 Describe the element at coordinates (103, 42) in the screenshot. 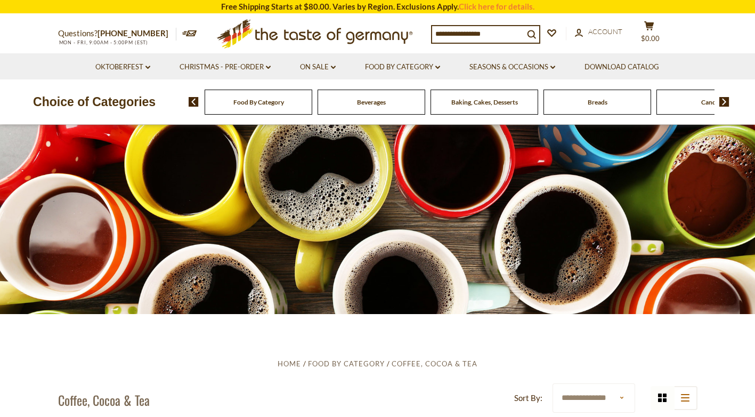

I see `span: MON - FRI, 9:00AM - 5:00PM (EST)` at that location.